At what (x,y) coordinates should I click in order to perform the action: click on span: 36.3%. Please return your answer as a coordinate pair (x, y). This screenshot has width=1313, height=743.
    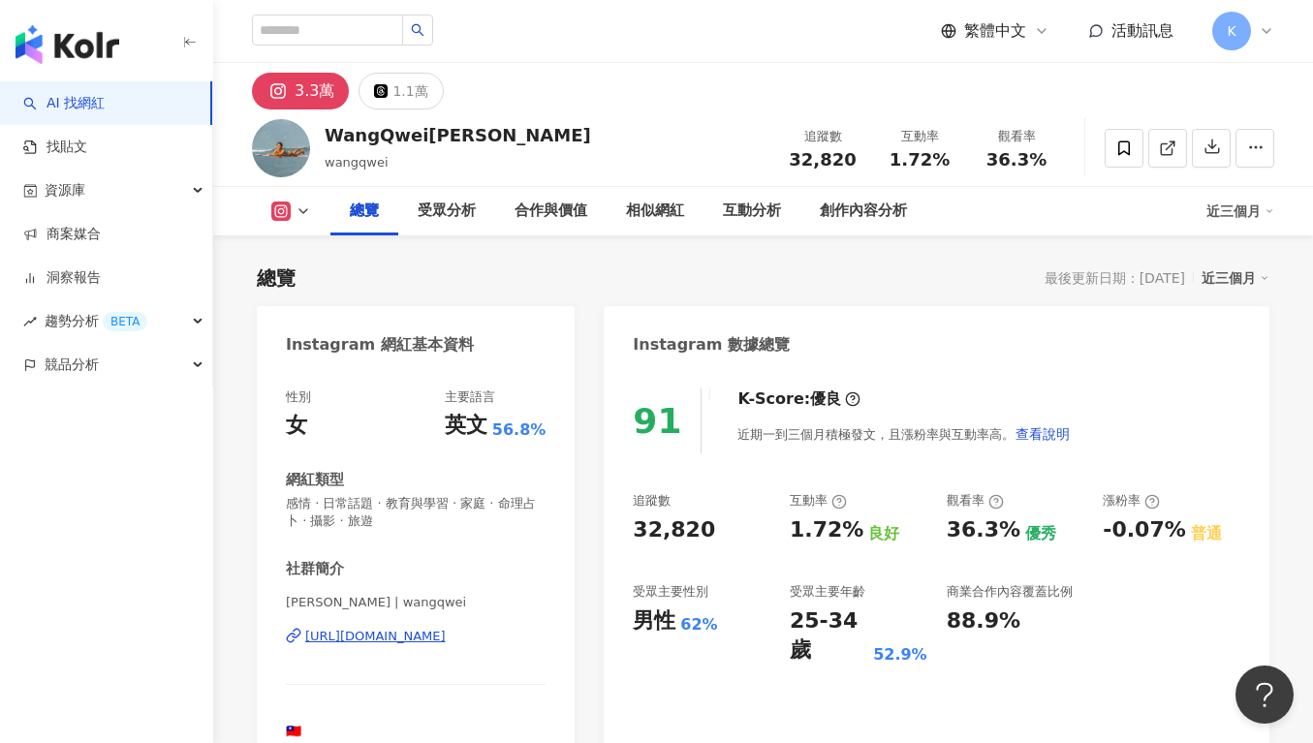
    Looking at the image, I should click on (1017, 160).